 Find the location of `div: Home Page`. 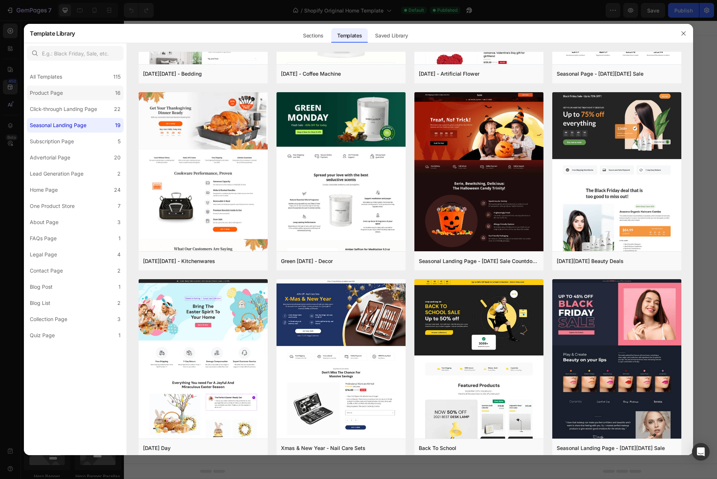

div: Home Page is located at coordinates (44, 190).